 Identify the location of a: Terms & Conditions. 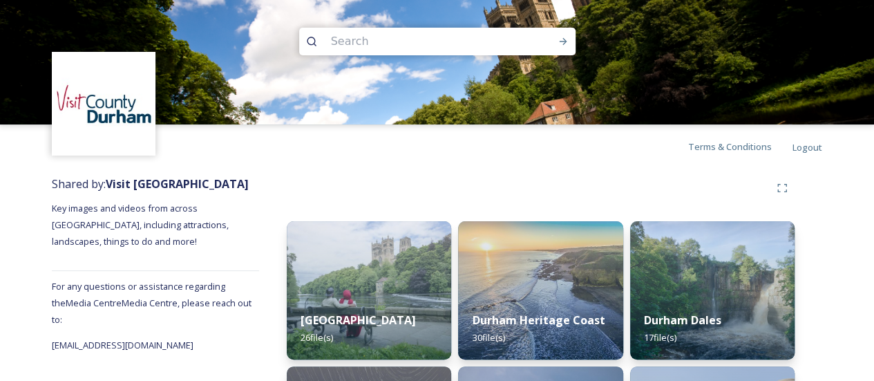
(740, 147).